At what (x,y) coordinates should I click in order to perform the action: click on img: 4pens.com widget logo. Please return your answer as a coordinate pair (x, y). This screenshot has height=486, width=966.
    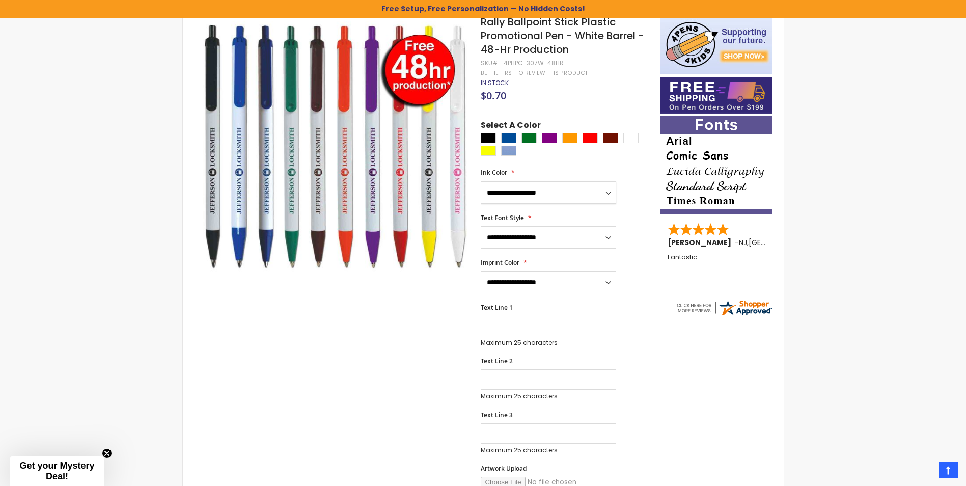
    Looking at the image, I should click on (724, 308).